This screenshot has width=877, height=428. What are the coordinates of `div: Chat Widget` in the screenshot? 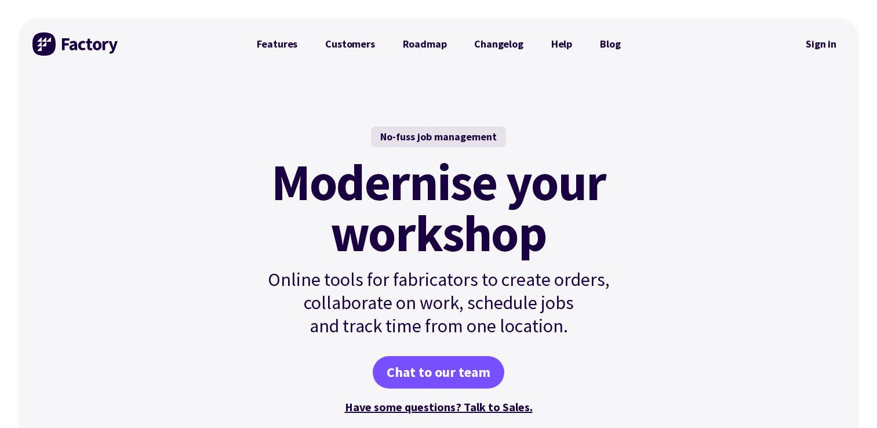 It's located at (848, 400).